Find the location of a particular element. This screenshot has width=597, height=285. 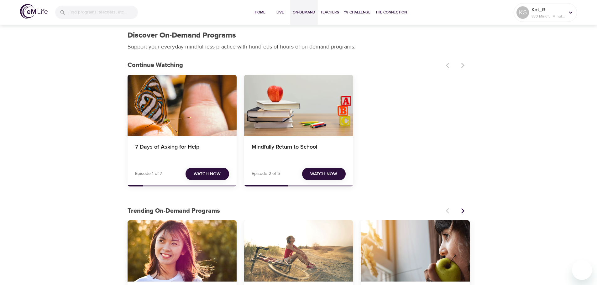

p: Episode 2 of 5 is located at coordinates (266, 174).